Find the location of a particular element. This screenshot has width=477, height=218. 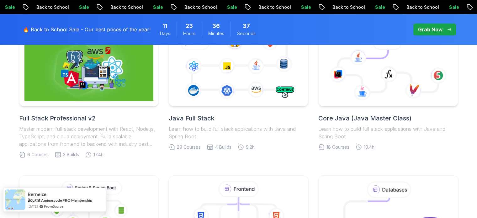

span: Seconds is located at coordinates (246, 34).